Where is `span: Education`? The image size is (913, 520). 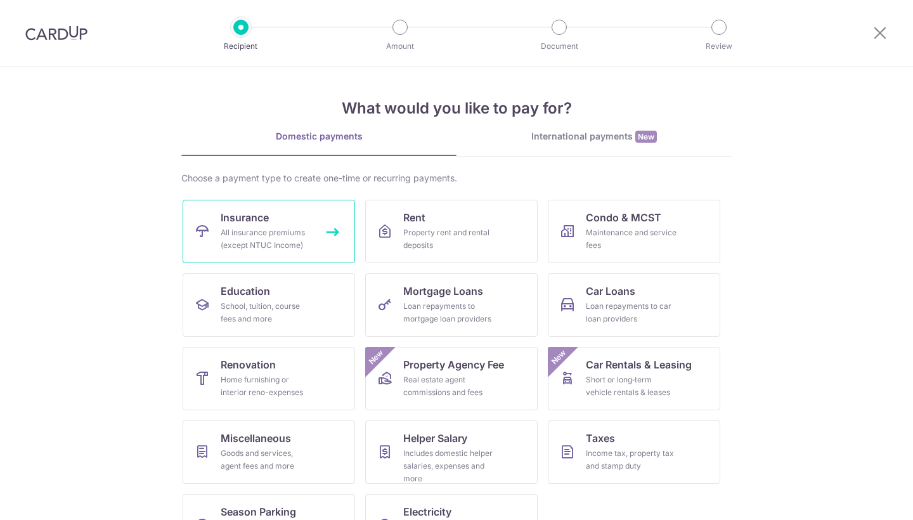 span: Education is located at coordinates (245, 291).